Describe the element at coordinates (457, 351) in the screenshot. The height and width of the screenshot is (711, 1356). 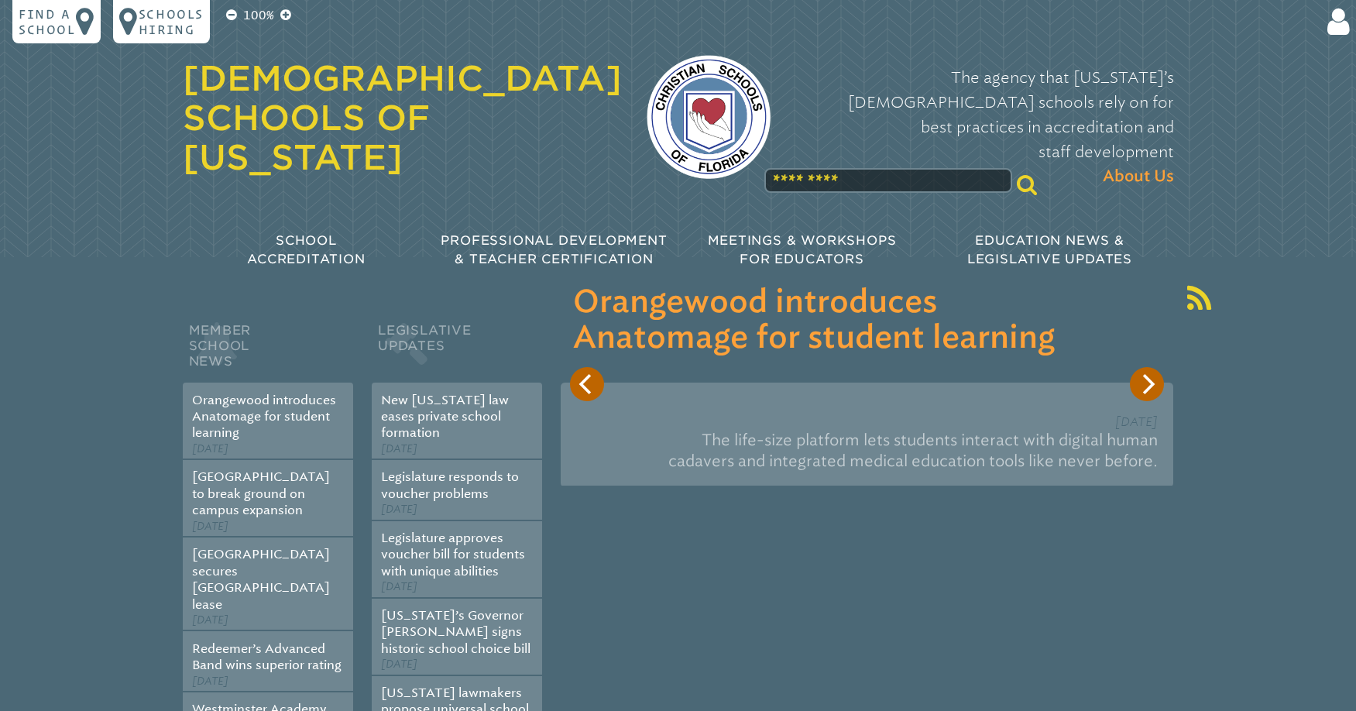
I see `h2: Legislative Updates` at that location.